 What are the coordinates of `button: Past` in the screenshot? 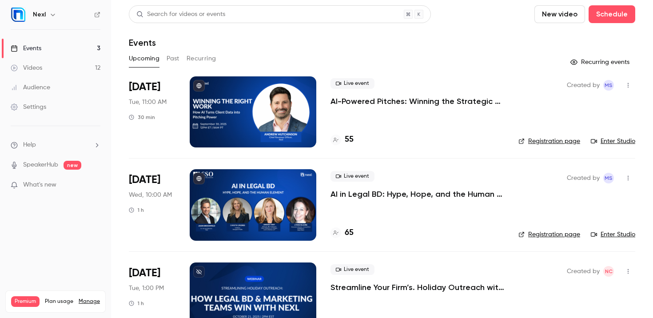 It's located at (173, 59).